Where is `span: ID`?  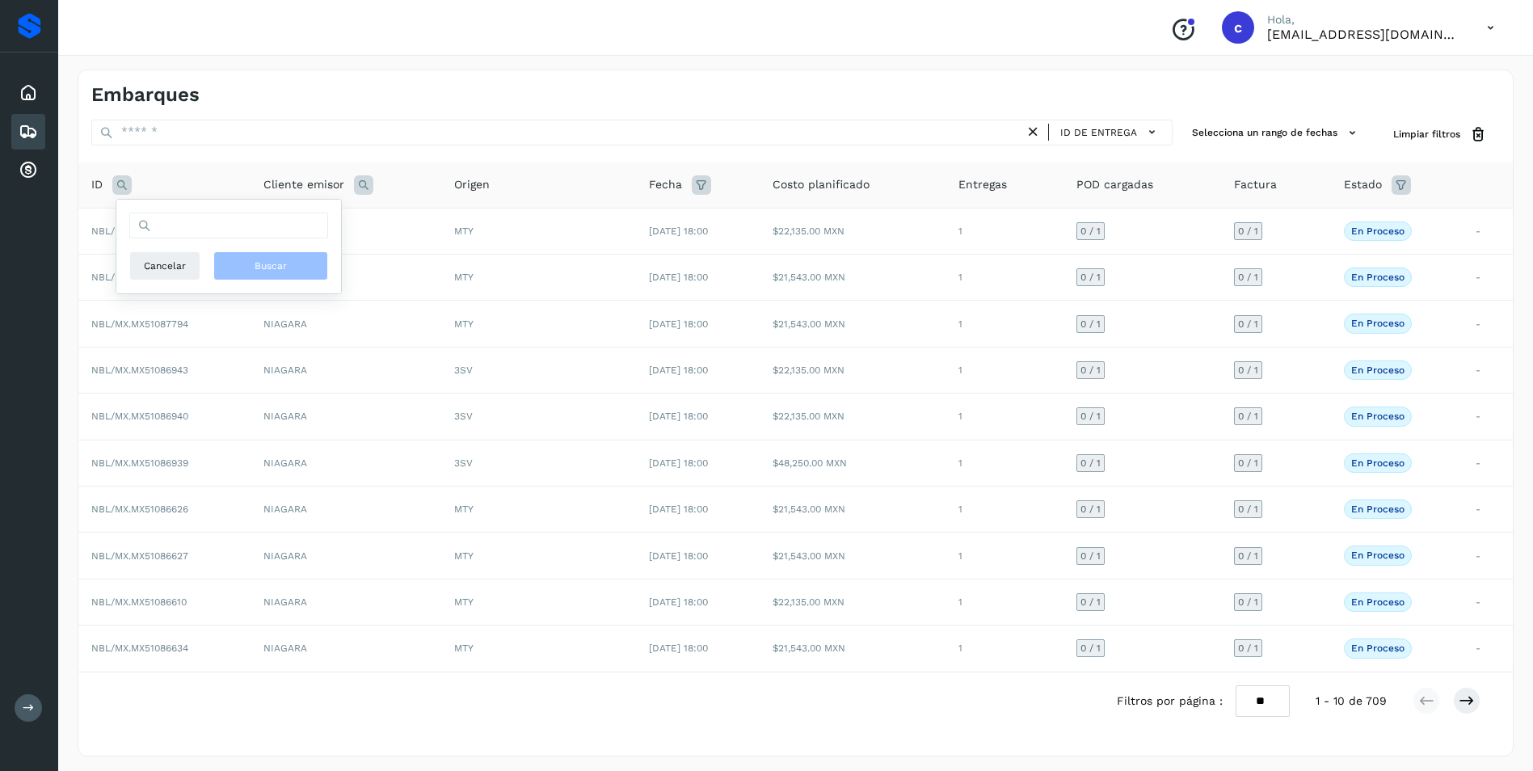
span: ID is located at coordinates (97, 184).